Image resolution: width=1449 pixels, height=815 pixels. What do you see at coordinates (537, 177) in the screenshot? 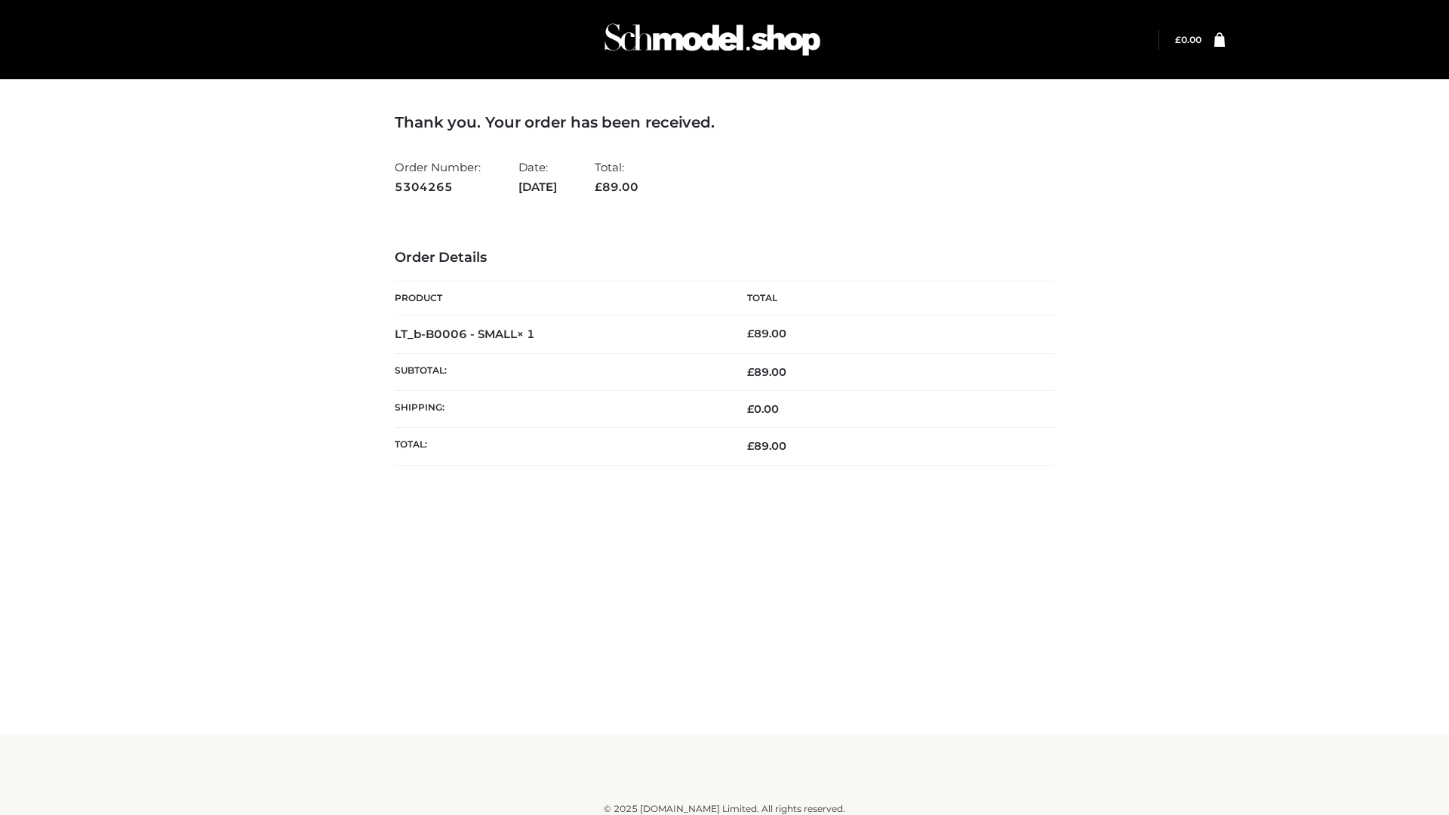
I see `li: Date:` at bounding box center [537, 177].